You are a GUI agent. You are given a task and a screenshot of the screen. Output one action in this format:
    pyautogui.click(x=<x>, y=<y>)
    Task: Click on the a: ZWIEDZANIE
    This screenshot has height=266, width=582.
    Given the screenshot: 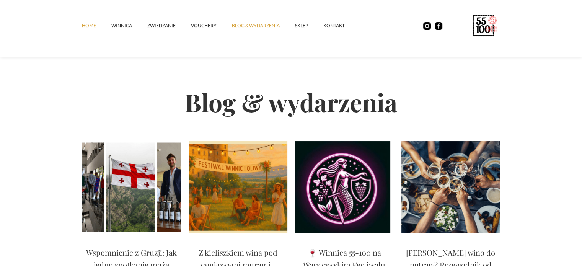 What is the action you would take?
    pyautogui.click(x=169, y=26)
    